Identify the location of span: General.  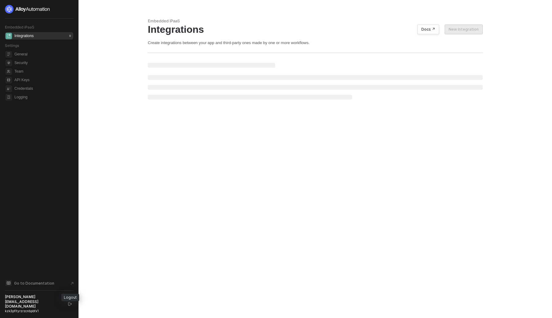
(43, 54).